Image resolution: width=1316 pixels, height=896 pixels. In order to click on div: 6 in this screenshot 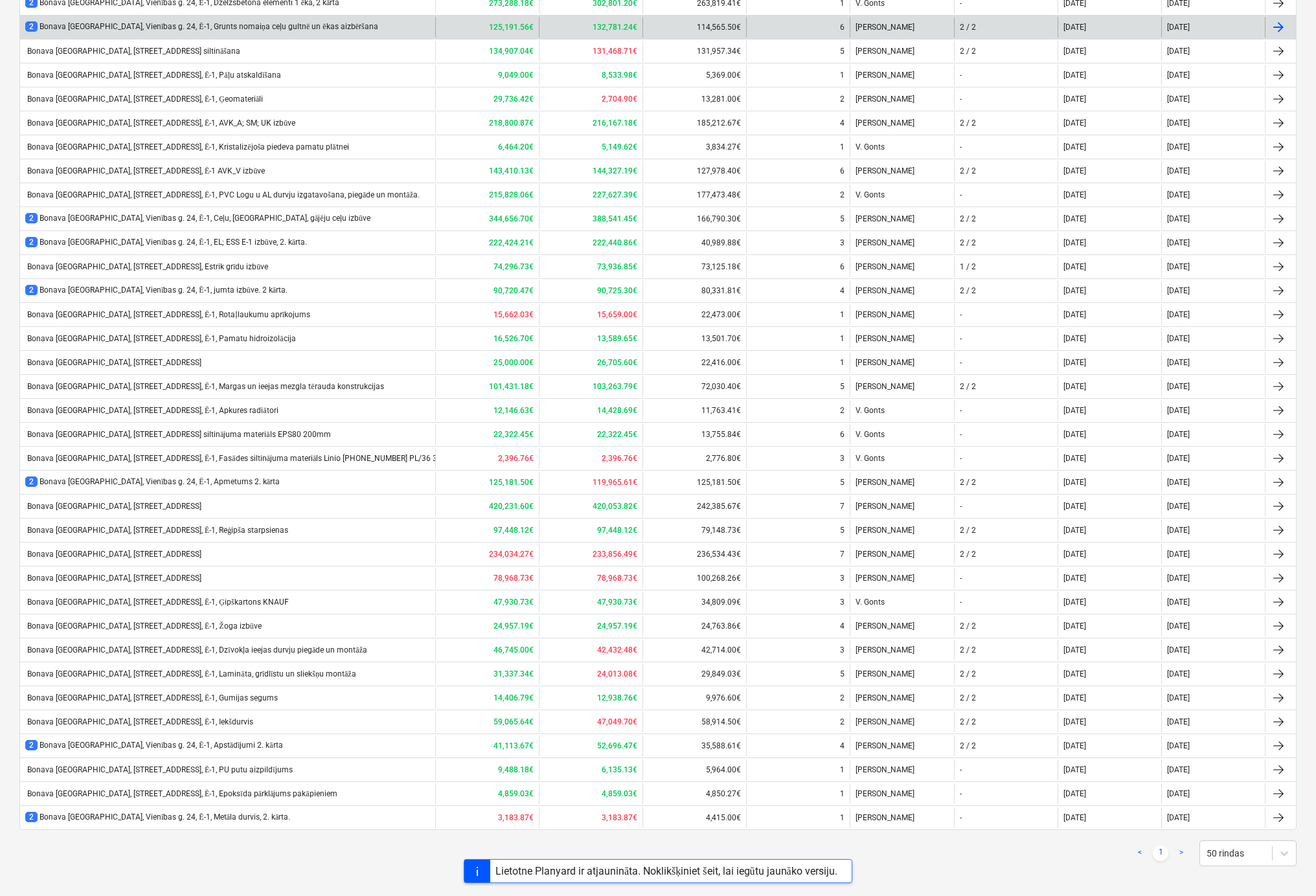, I will do `click(842, 171)`.